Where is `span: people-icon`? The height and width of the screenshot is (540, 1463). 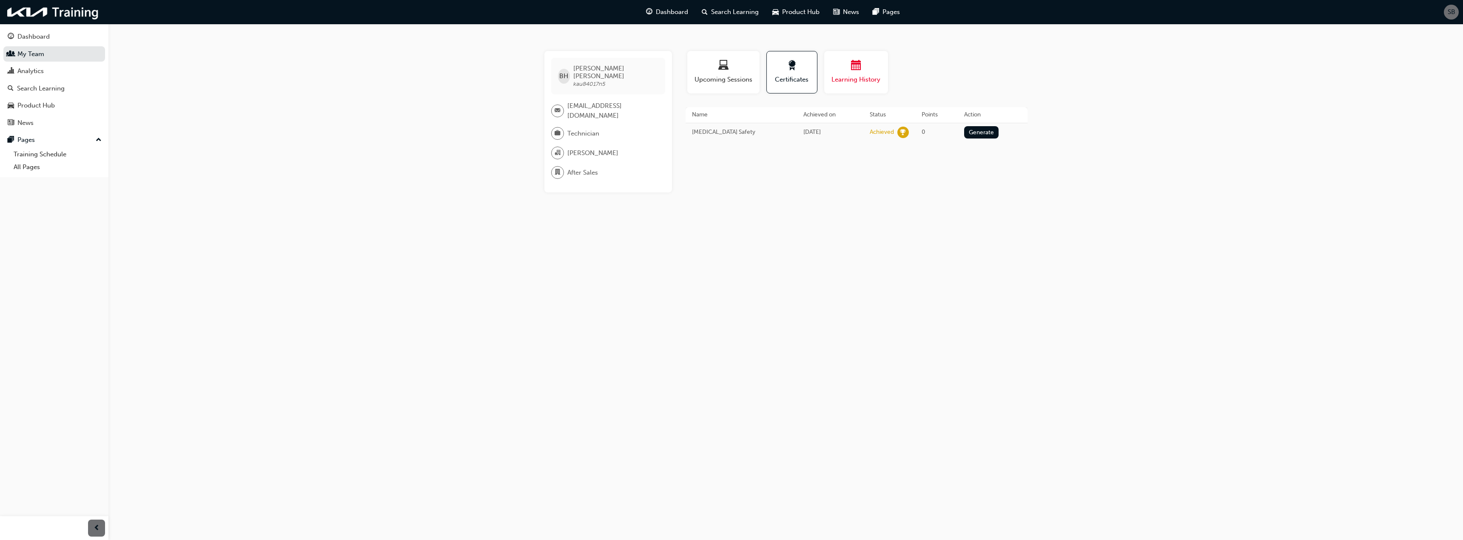 span: people-icon is located at coordinates (11, 54).